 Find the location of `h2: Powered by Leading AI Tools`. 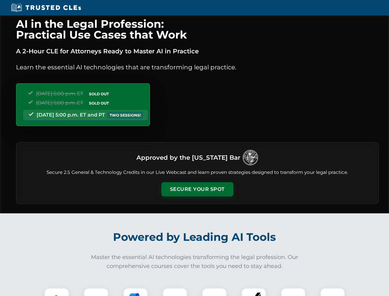

h2: Powered by Leading AI Tools is located at coordinates (195, 237).